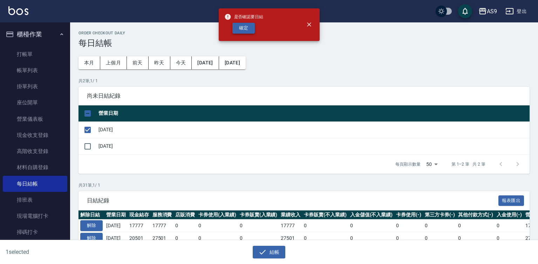  What do you see at coordinates (488, 11) in the screenshot?
I see `button: AS9` at bounding box center [488, 11].